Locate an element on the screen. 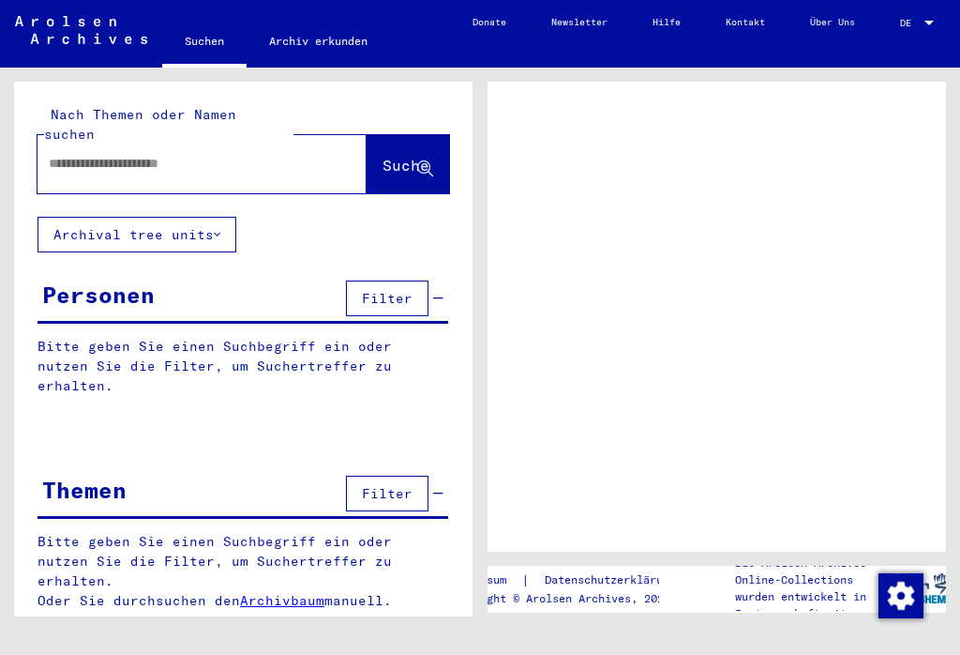 This screenshot has width=960, height=655. p: Bitte geben Sie einen Suchbegriff ein oder nutzen Sie die Filter, um Suchertreffer zu erhalten. is located at coordinates (243, 366).